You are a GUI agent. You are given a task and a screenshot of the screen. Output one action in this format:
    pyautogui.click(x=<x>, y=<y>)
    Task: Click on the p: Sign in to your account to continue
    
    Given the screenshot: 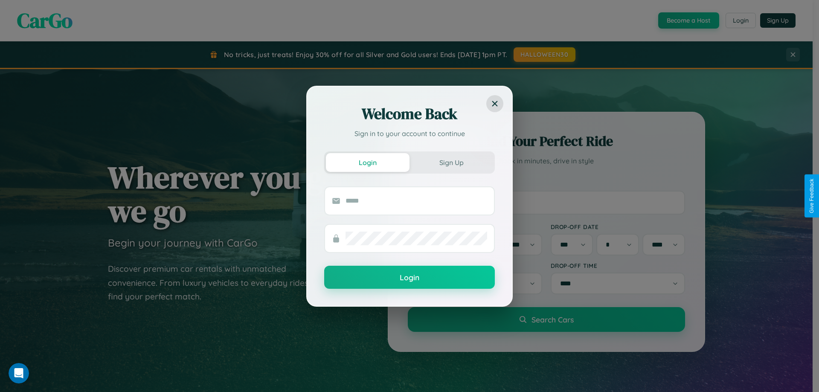 What is the action you would take?
    pyautogui.click(x=410, y=134)
    